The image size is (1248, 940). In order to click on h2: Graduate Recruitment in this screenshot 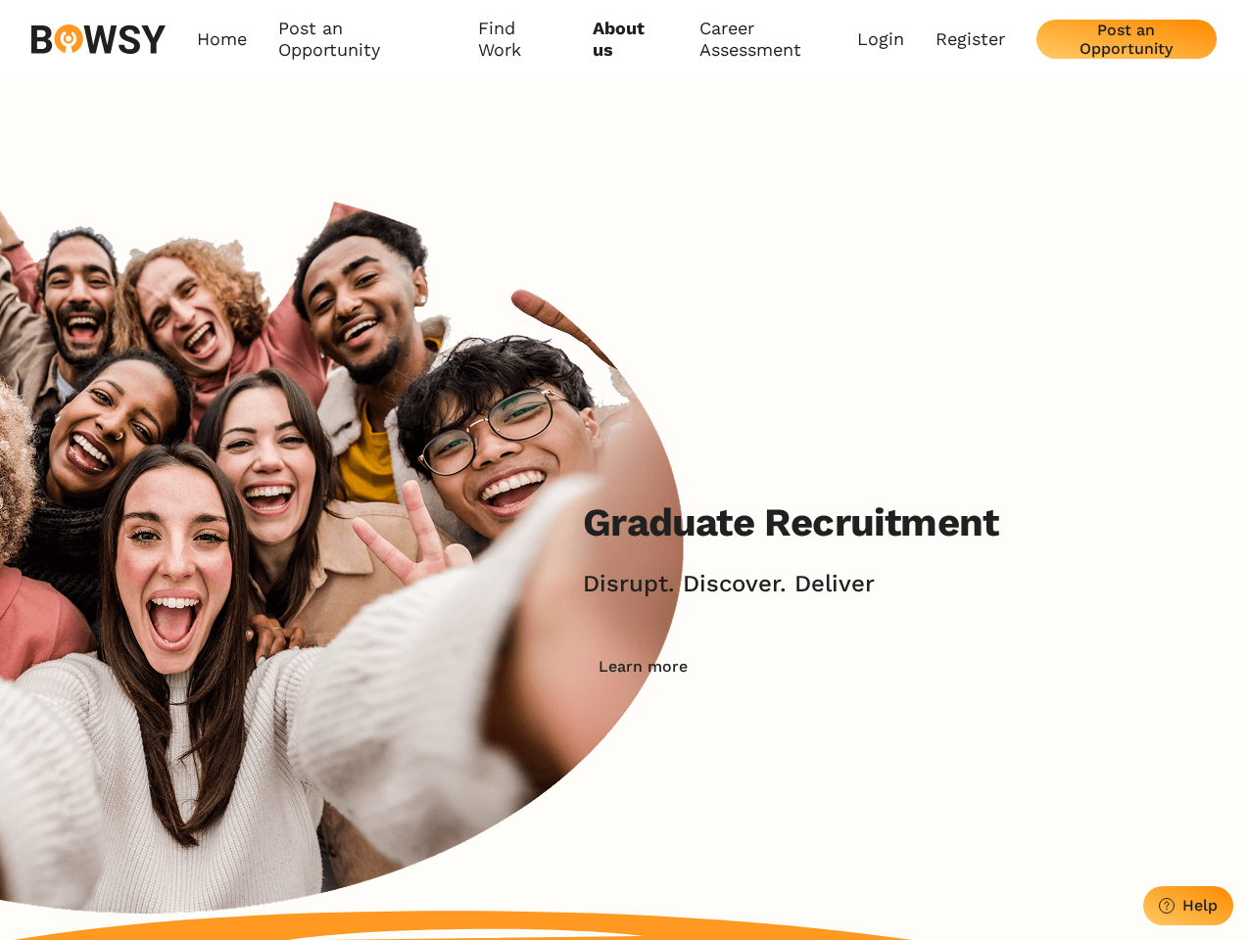, I will do `click(790, 523)`.